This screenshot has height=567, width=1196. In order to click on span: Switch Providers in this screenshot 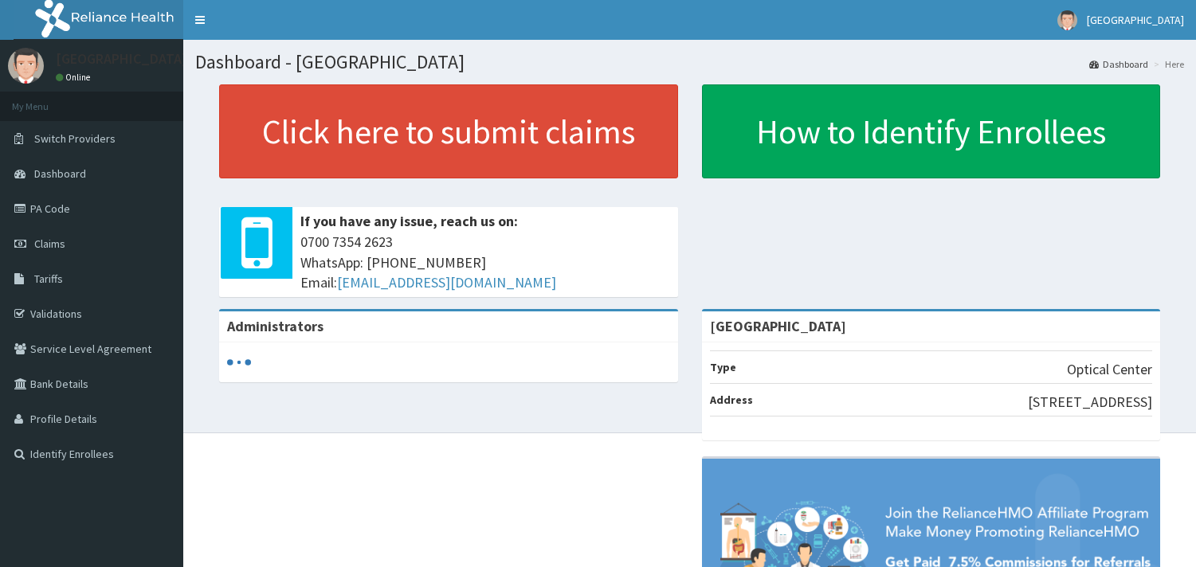, I will do `click(75, 139)`.